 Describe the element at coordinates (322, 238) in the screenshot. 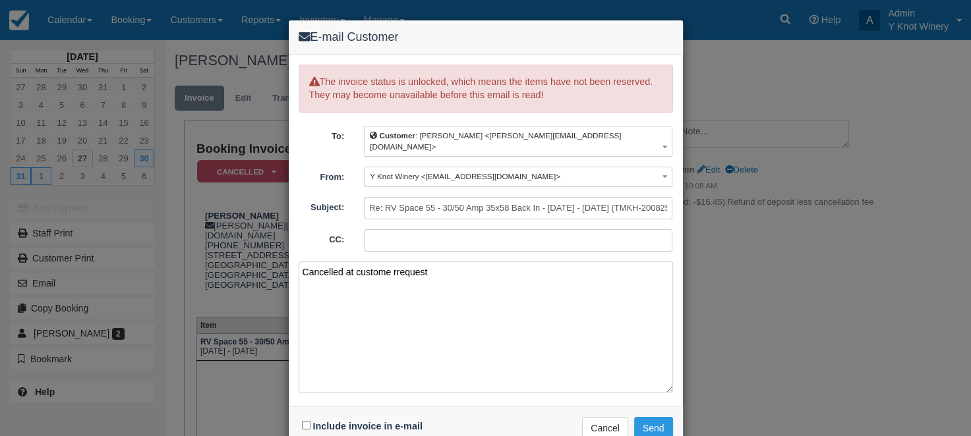

I see `label: CC:` at that location.